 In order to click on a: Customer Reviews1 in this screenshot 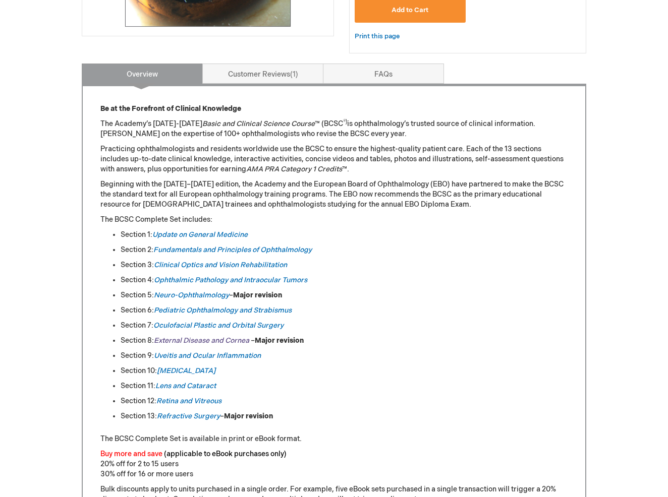, I will do `click(263, 74)`.